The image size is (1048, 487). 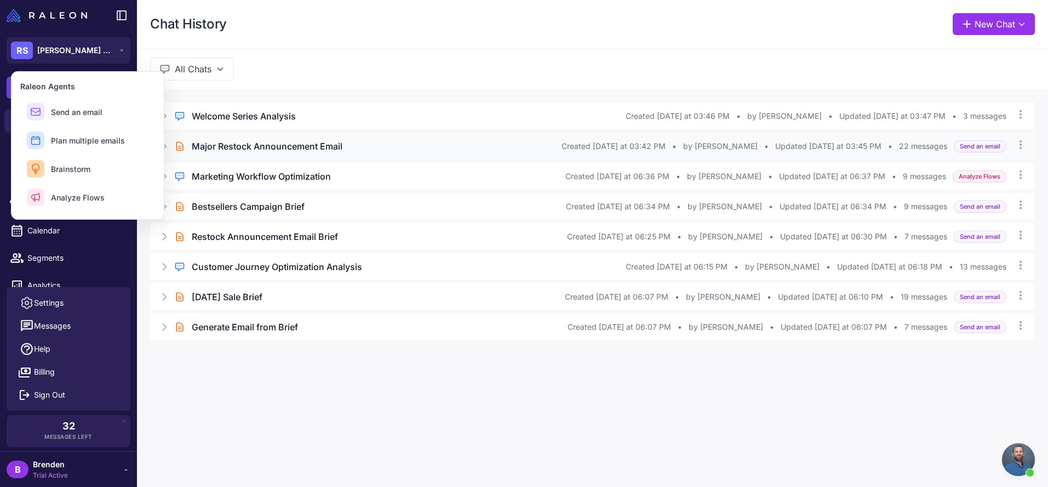 What do you see at coordinates (68, 349) in the screenshot?
I see `a: Help` at bounding box center [68, 349].